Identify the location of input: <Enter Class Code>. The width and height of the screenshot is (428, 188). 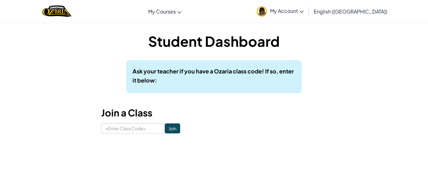
(133, 128).